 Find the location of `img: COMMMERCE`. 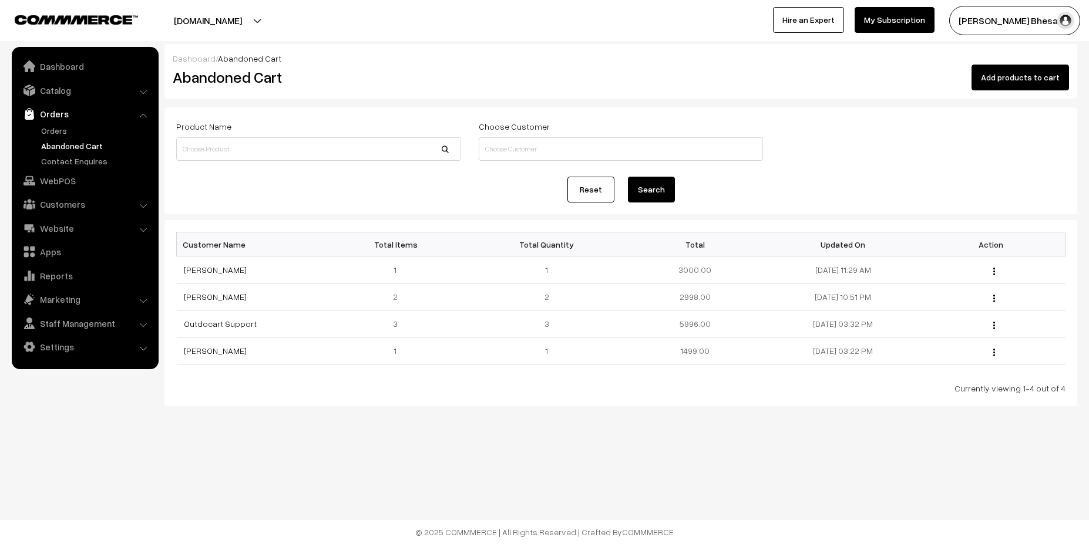

img: COMMMERCE is located at coordinates (76, 19).